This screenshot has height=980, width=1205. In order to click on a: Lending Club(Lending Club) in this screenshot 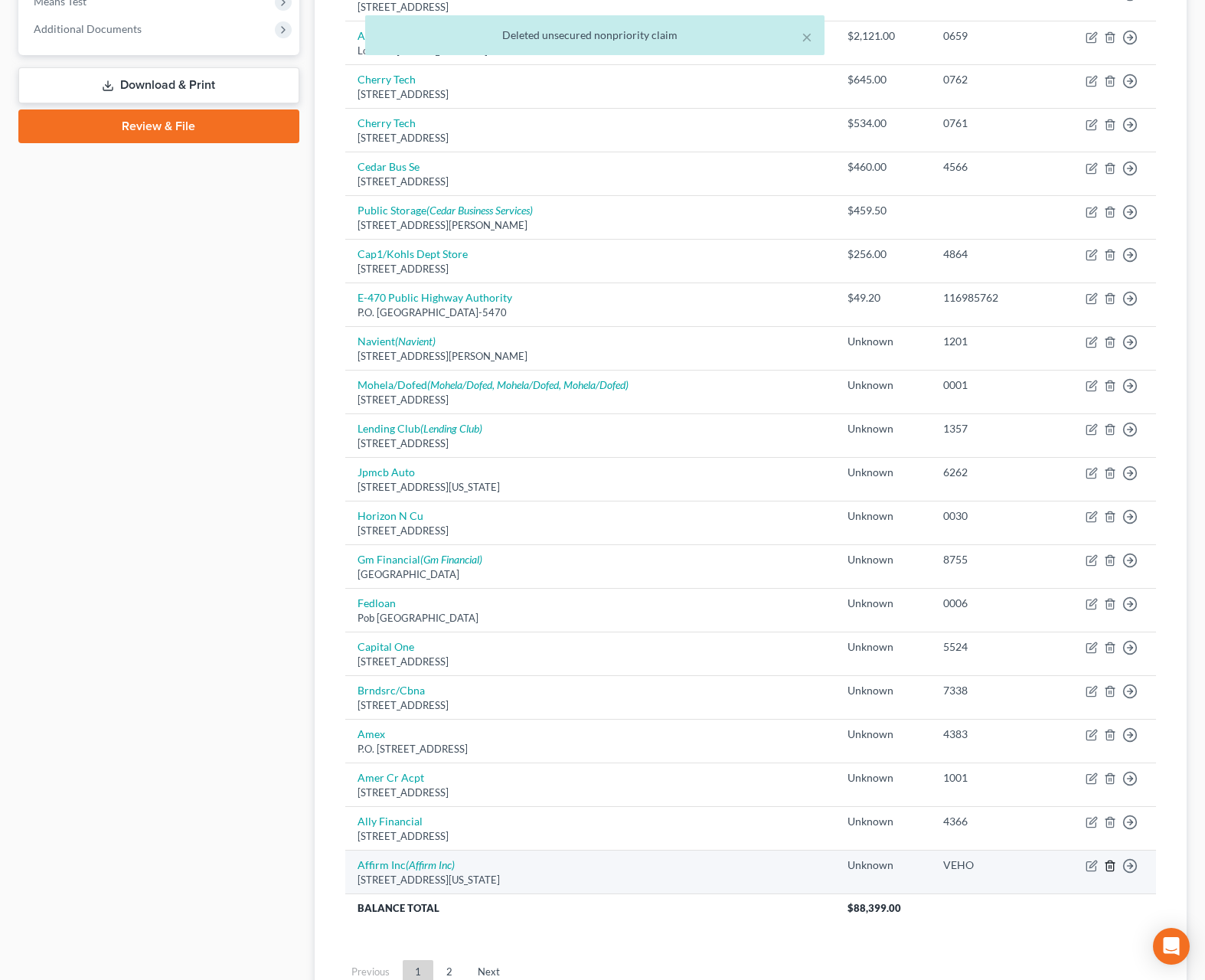, I will do `click(419, 428)`.